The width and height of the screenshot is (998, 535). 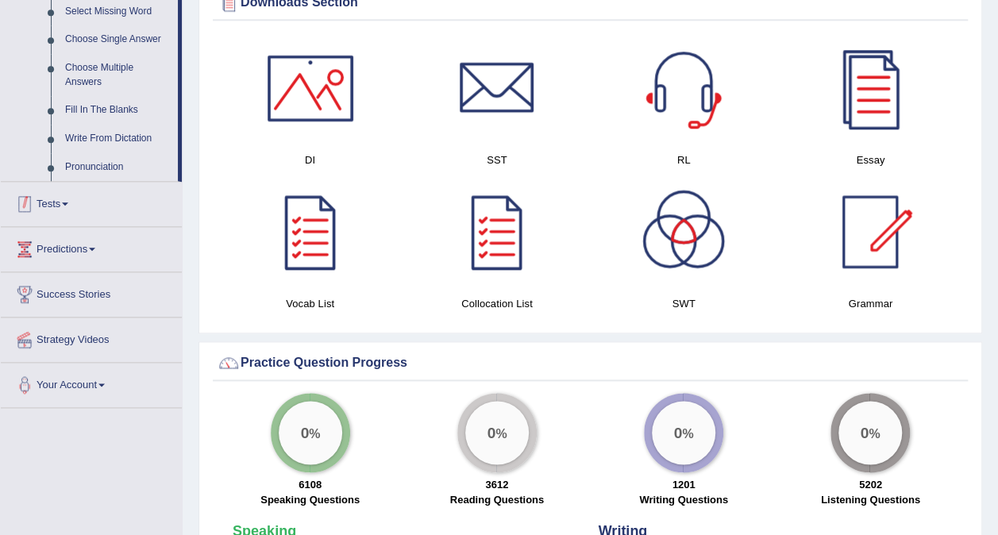 I want to click on strong: 5202, so click(x=870, y=484).